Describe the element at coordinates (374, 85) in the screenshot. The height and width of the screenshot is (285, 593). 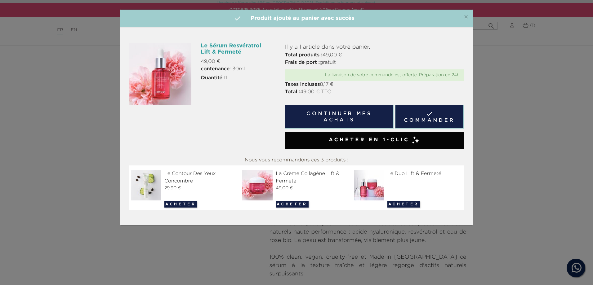
I see `p: 8,17 €` at that location.